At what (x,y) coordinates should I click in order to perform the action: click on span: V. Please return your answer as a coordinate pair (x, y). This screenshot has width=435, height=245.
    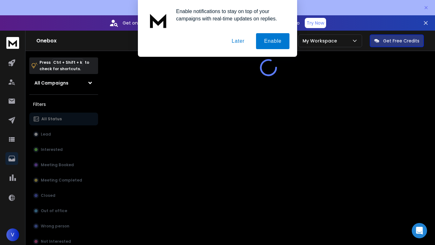
    Looking at the image, I should click on (13, 235).